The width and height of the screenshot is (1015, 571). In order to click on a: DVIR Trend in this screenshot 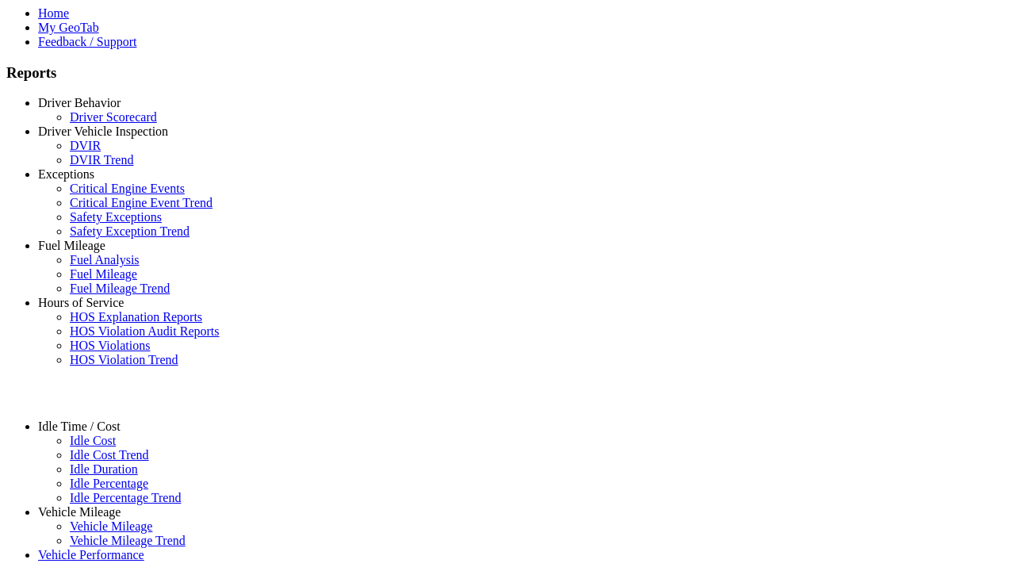, I will do `click(101, 159)`.